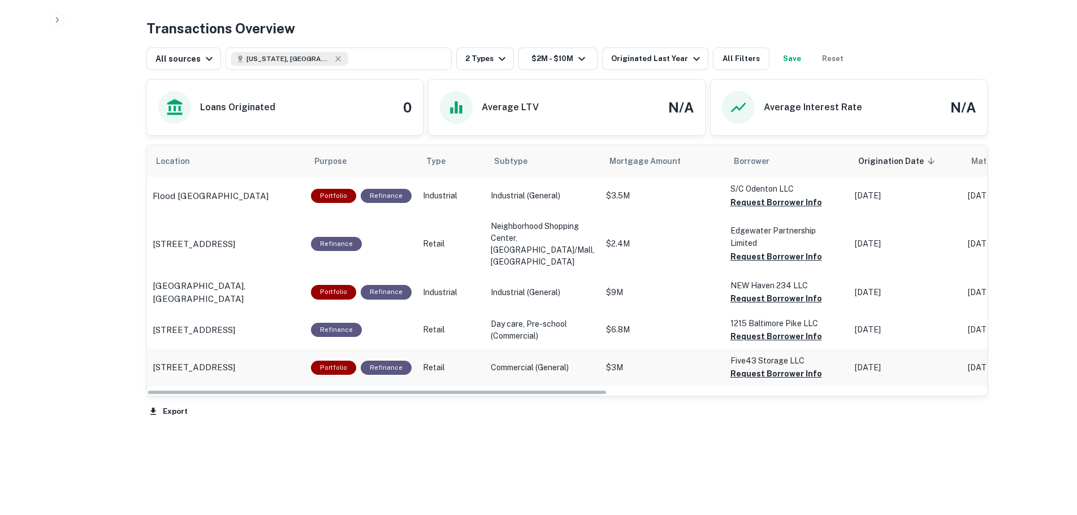 This screenshot has width=1077, height=515. What do you see at coordinates (657, 59) in the screenshot?
I see `div: Originated Last Year` at bounding box center [657, 59].